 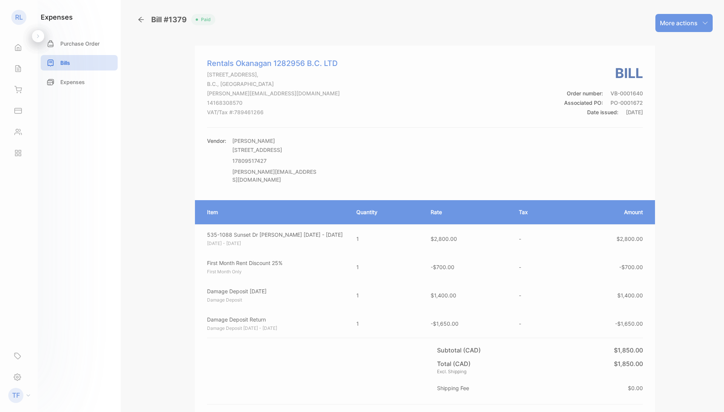 I want to click on p: Damage Deposit, so click(x=275, y=300).